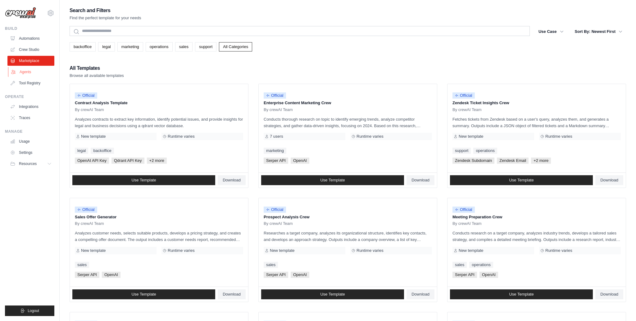 The height and width of the screenshot is (321, 636). Describe the element at coordinates (513, 161) in the screenshot. I see `span: Zendesk Email` at that location.